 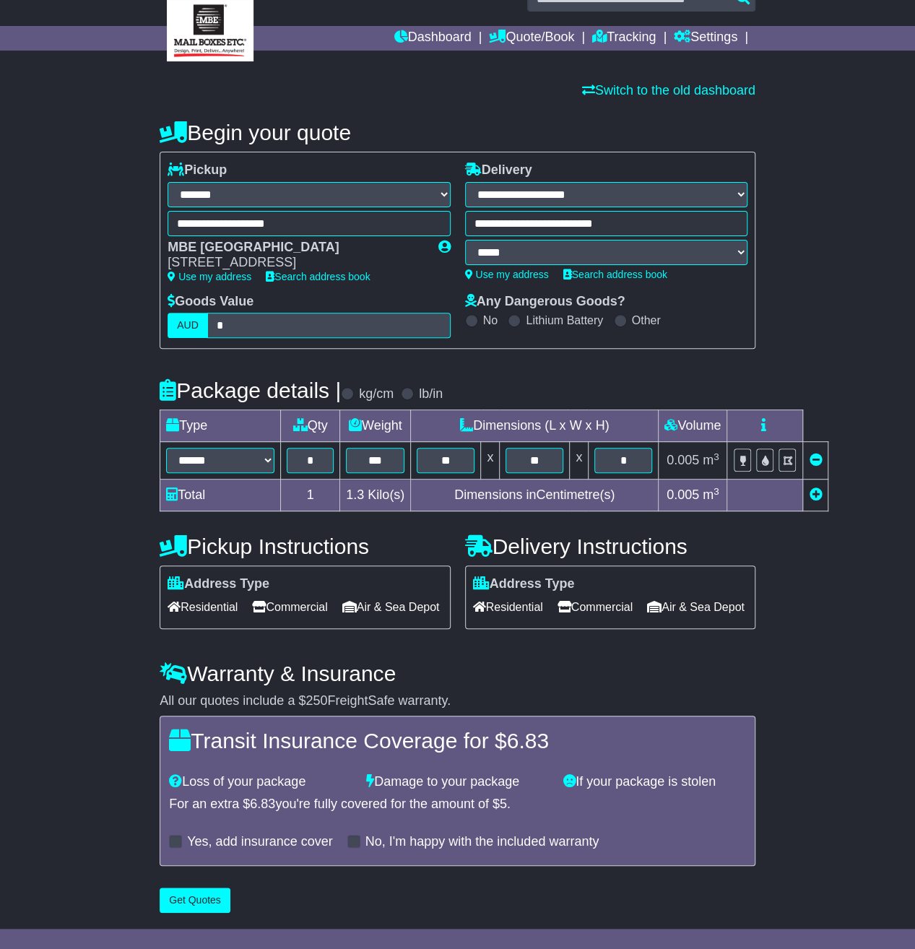 What do you see at coordinates (376, 495) in the screenshot?
I see `td: Kilo(s)` at bounding box center [376, 495].